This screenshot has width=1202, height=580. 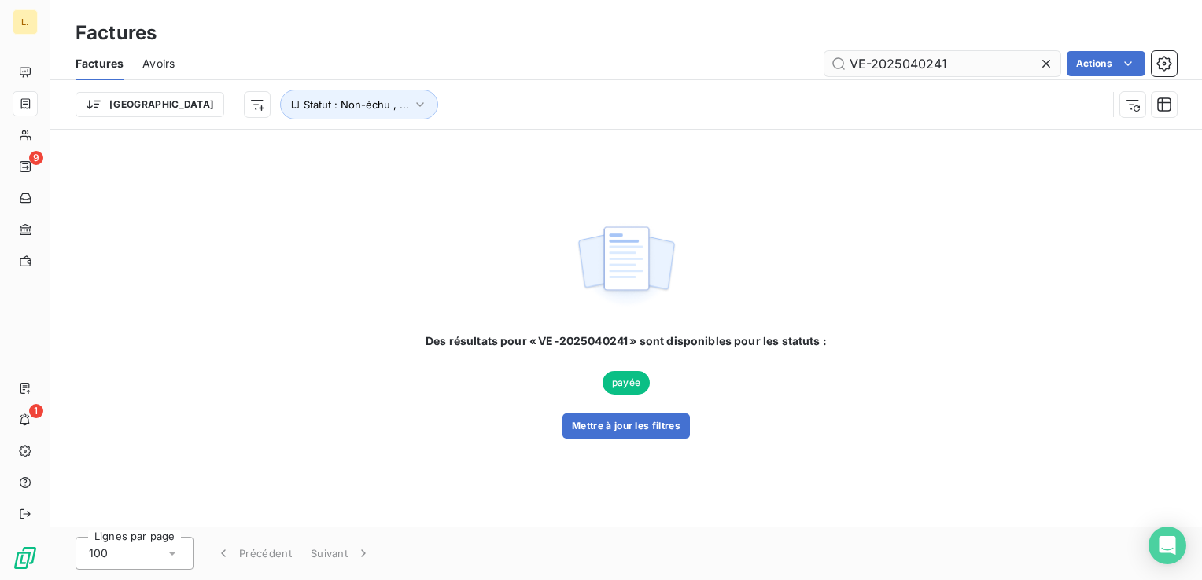 I want to click on span: 9, so click(x=36, y=158).